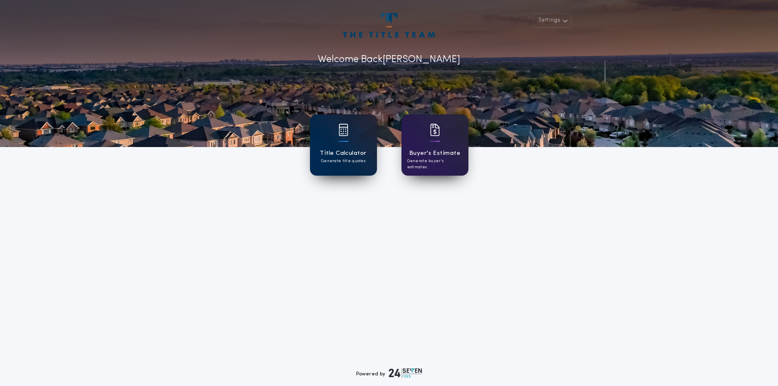  I want to click on button: Settings, so click(552, 20).